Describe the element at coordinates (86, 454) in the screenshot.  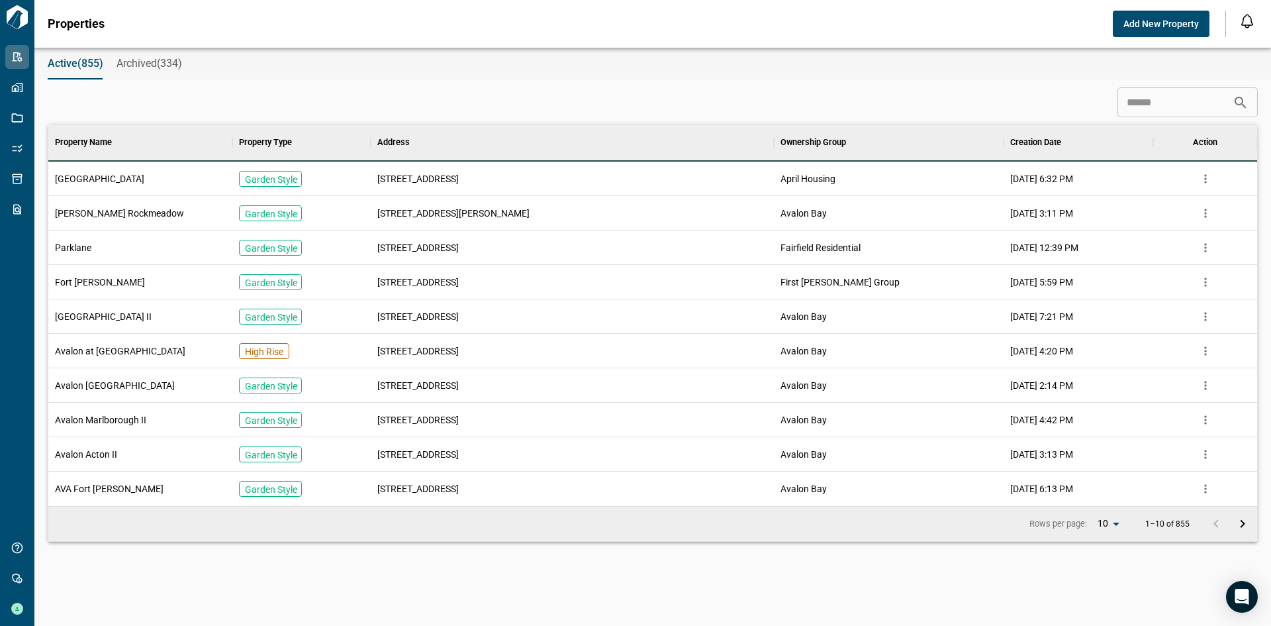
I see `span: Avalon Acton II` at that location.